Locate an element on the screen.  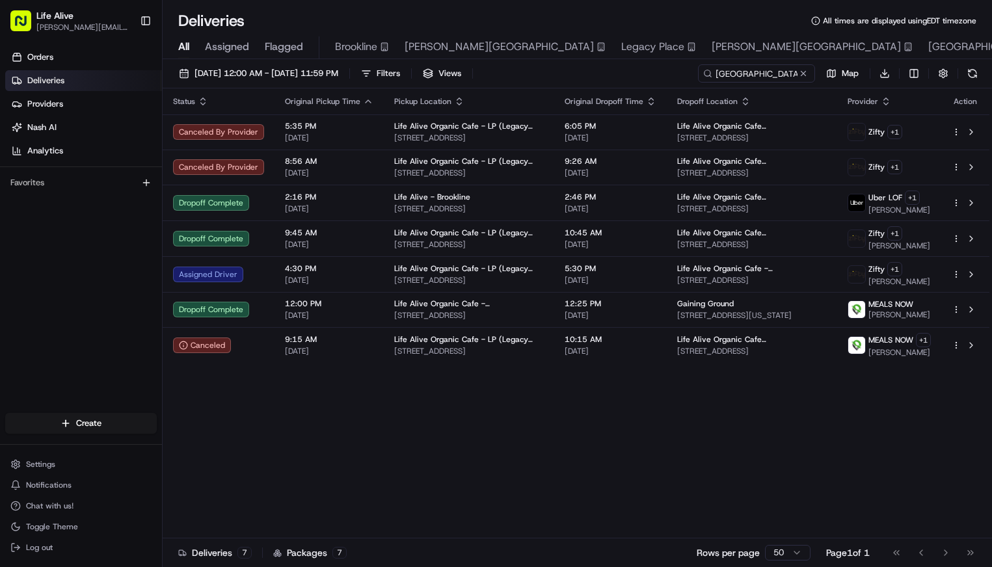
div: 7 is located at coordinates (245, 553).